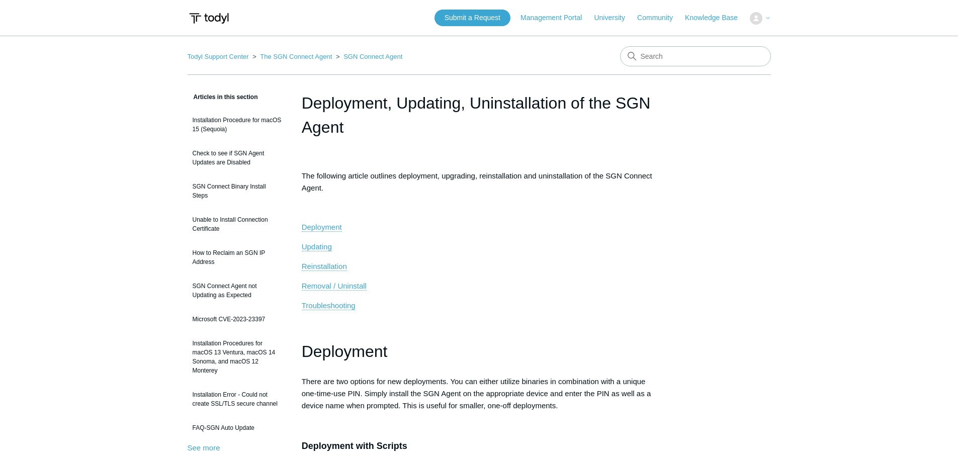 Image resolution: width=958 pixels, height=457 pixels. I want to click on span: Reinstallation, so click(324, 266).